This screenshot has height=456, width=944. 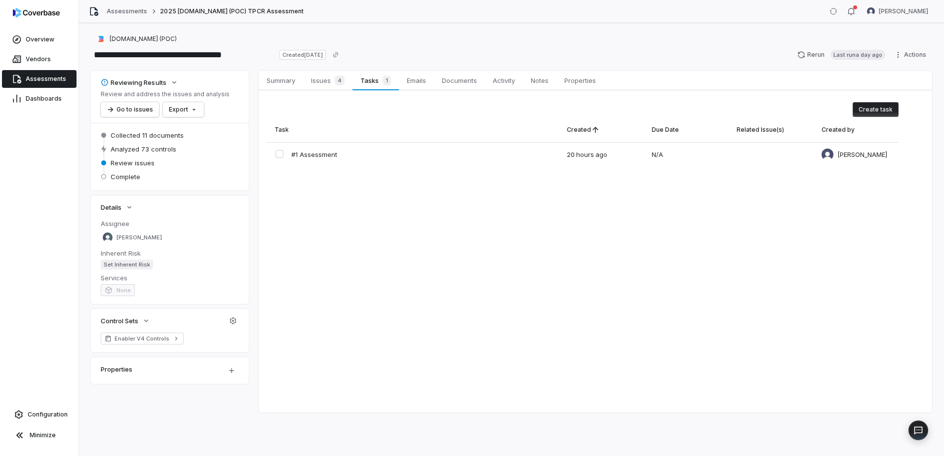 I want to click on span: Review issues, so click(x=132, y=163).